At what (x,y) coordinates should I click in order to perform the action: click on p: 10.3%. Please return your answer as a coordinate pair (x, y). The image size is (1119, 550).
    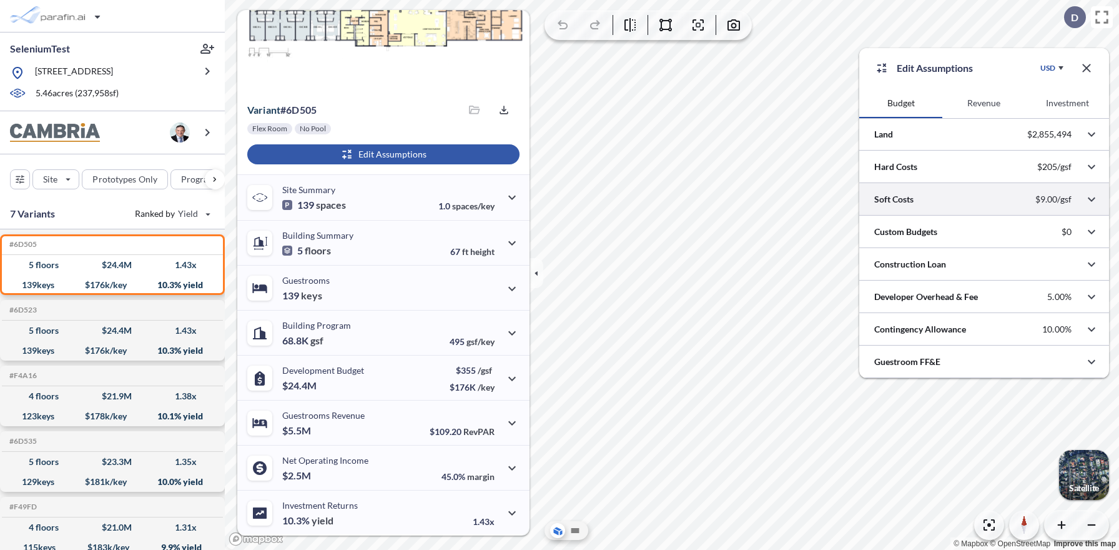
    Looking at the image, I should click on (308, 520).